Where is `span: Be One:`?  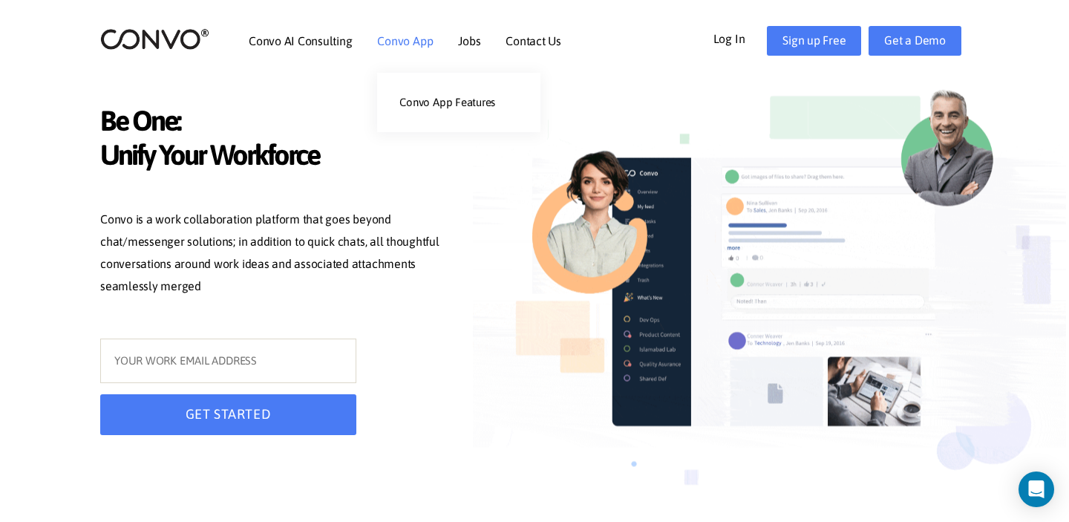 span: Be One: is located at coordinates (275, 123).